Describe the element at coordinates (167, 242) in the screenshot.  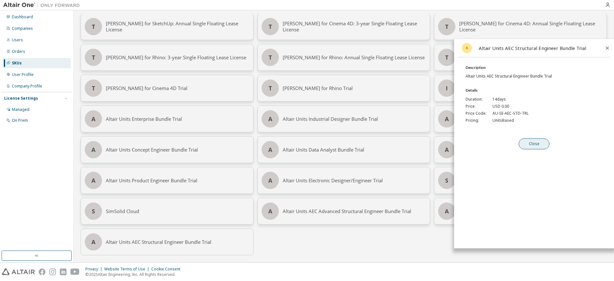
I see `button: AAltair Units AEC Structural Engineer Bundle Trial` at that location.